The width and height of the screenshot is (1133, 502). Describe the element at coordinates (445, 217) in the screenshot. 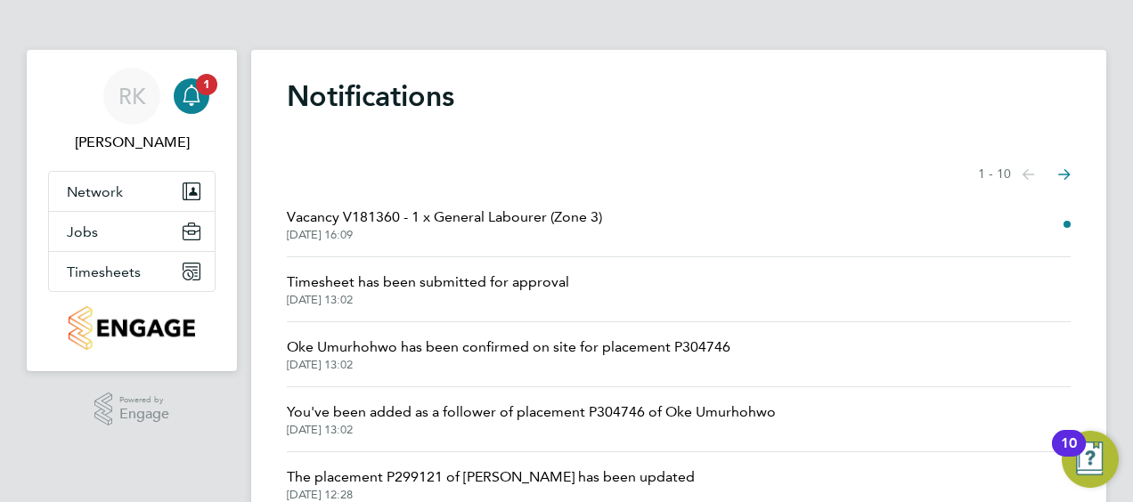

I see `span: Vacancy V181360 - 1 x General Labourer (Zone 3)` at that location.